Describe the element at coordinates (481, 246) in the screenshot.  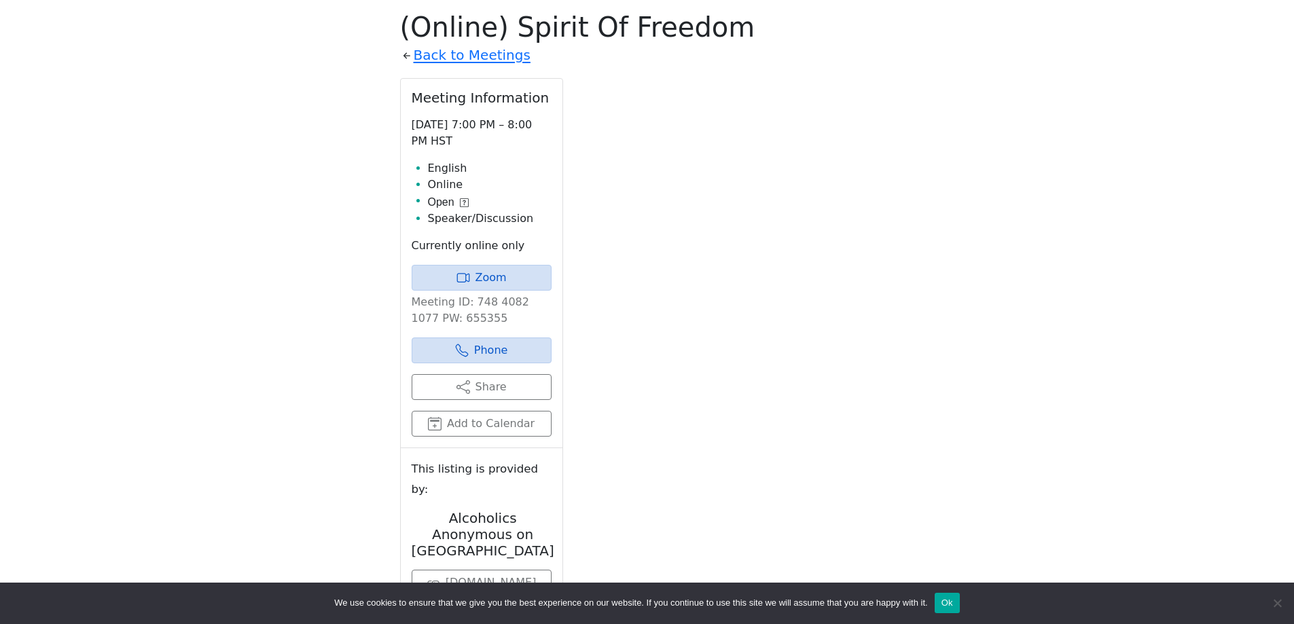
I see `p: Currently online only` at that location.